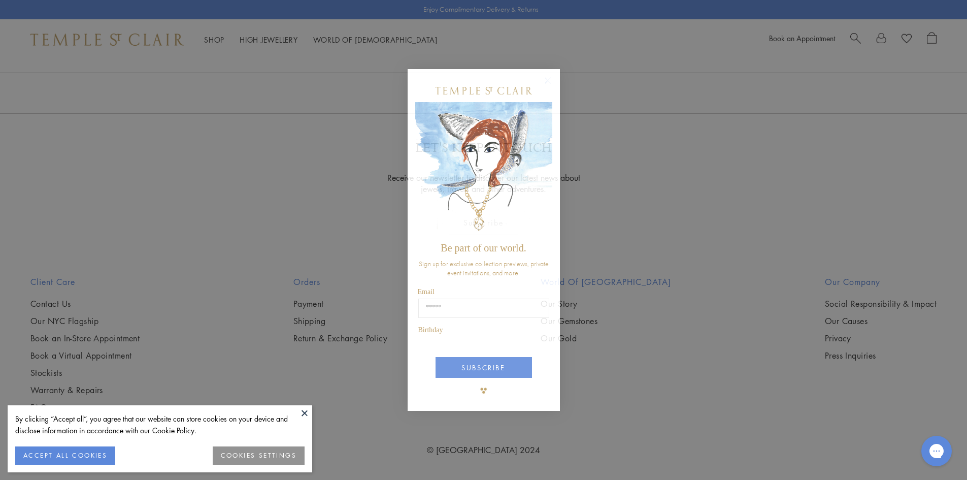  Describe the element at coordinates (484, 308) in the screenshot. I see `input: Email` at that location.